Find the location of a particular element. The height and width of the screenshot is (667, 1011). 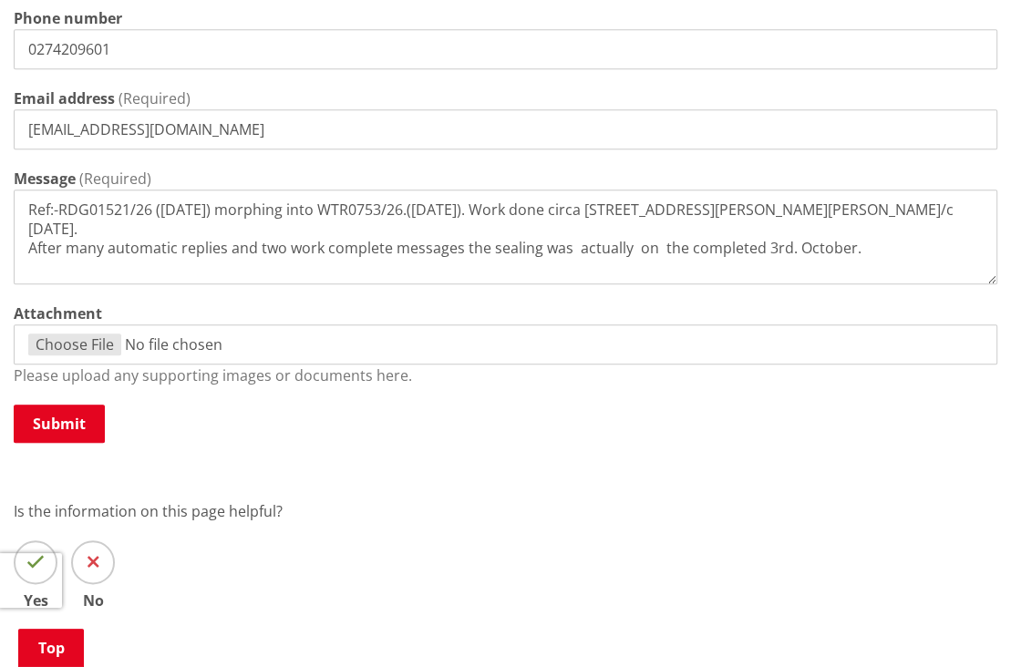

label: Message is located at coordinates (45, 179).